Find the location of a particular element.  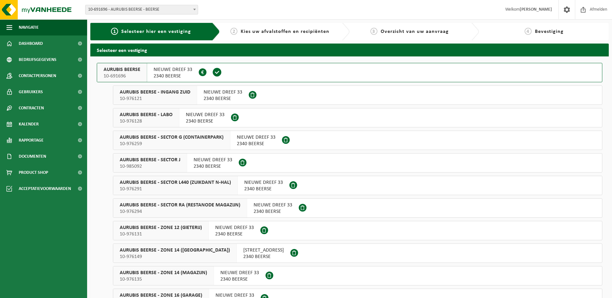

span: 10-976128 is located at coordinates (146, 121).